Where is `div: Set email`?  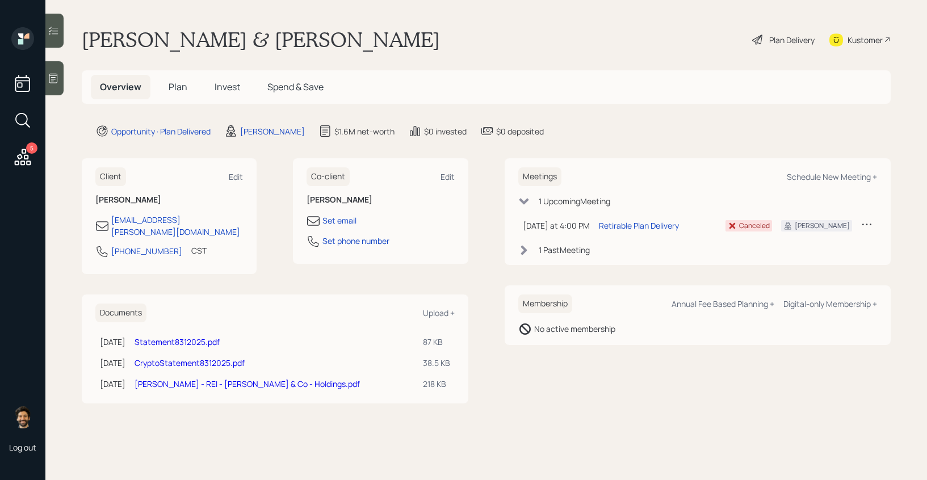 div: Set email is located at coordinates (339, 220).